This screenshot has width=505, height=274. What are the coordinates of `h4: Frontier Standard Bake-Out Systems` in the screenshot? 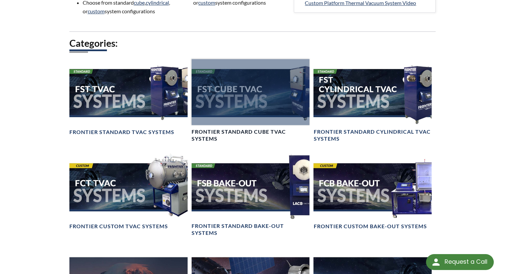 It's located at (251, 230).